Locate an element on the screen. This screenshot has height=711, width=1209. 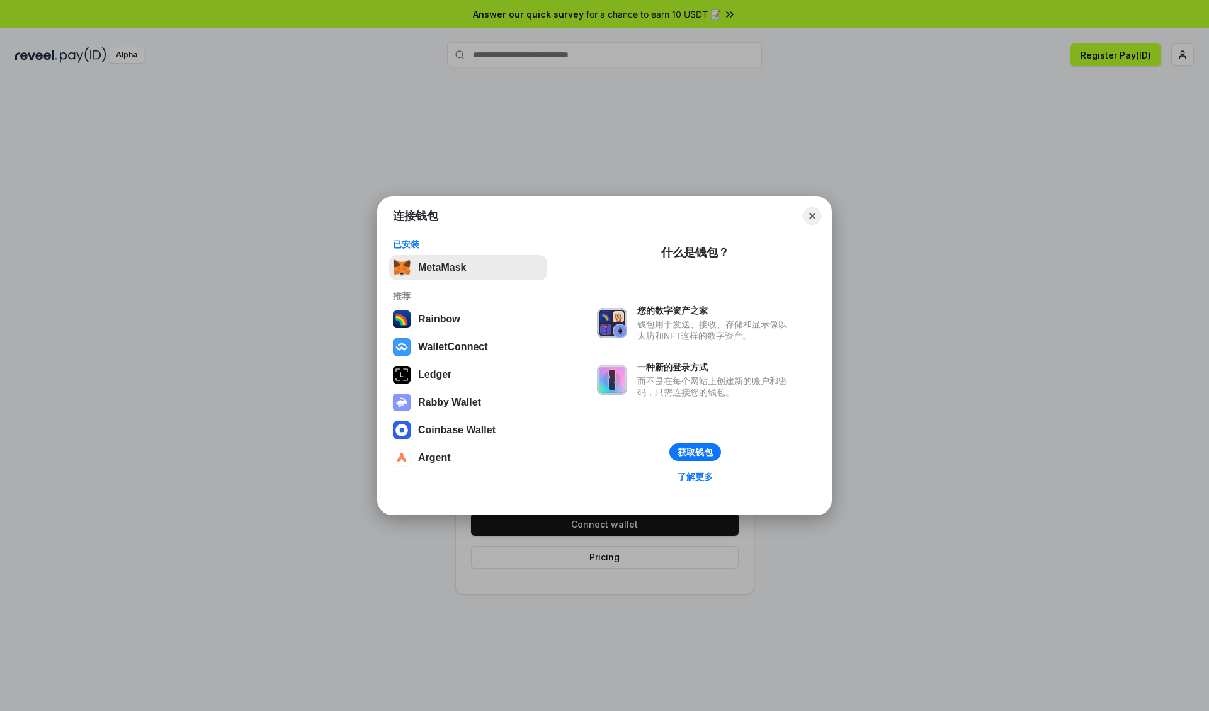
img: svg+xml,%3Csvg%20width%3D%22120%22%20height%3D%22120%22%20viewBox%3D%220%200%20120%20120%22%20fil... is located at coordinates (402, 319).